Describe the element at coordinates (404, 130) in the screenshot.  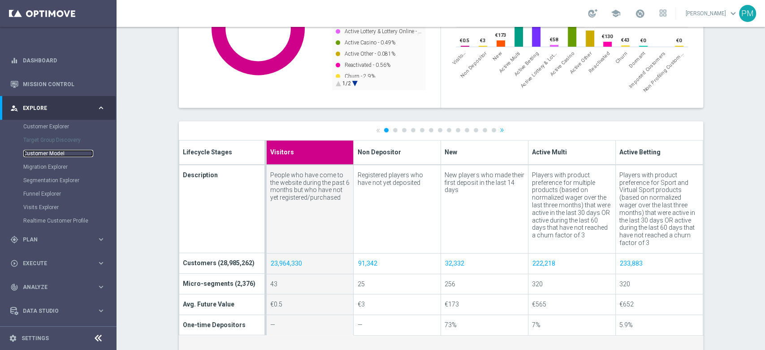
I see `a: 3` at that location.